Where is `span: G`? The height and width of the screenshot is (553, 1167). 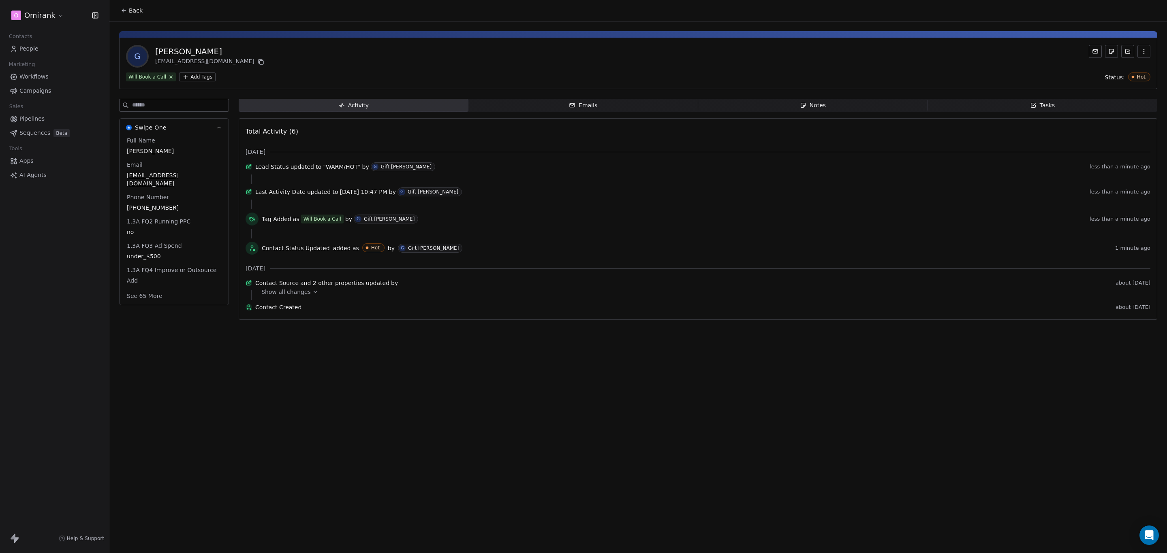
span: G is located at coordinates (137, 56).